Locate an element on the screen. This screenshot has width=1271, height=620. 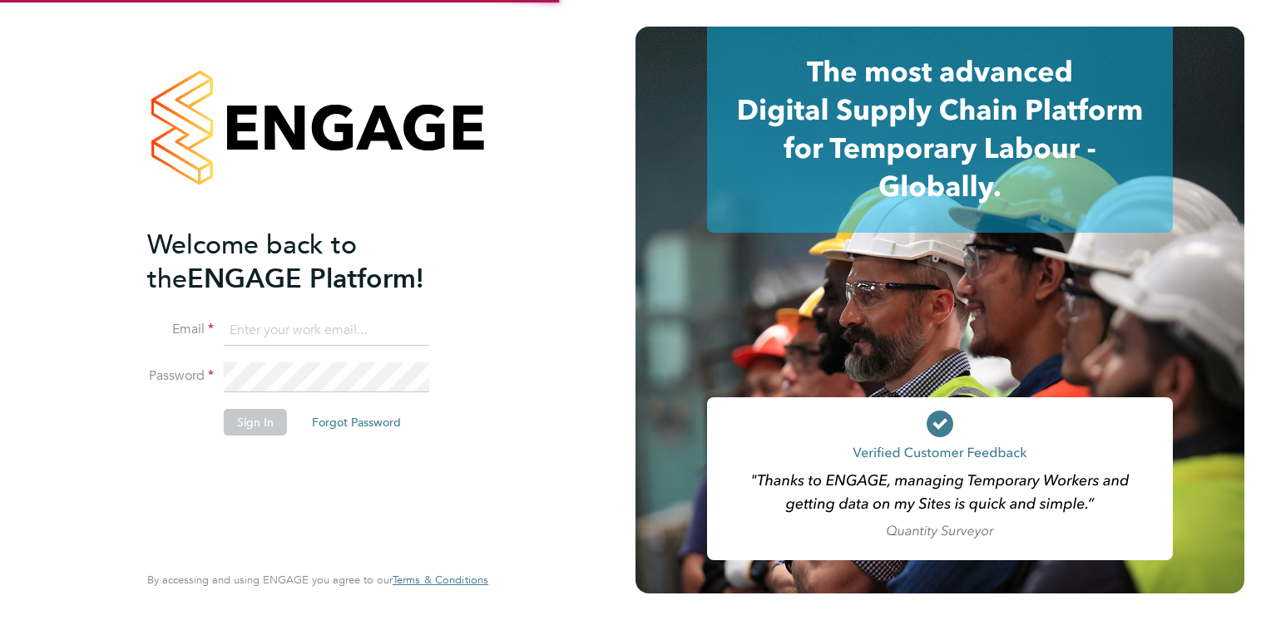
button: Forgot Password is located at coordinates (356, 422).